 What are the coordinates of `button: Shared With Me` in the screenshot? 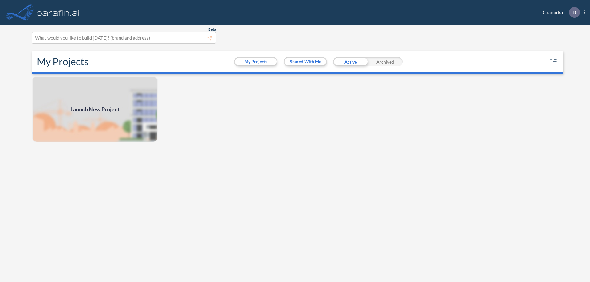 It's located at (305, 62).